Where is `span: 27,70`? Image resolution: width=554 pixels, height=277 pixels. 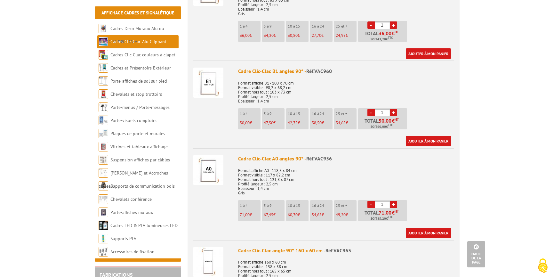
span: 27,70 is located at coordinates (317, 35).